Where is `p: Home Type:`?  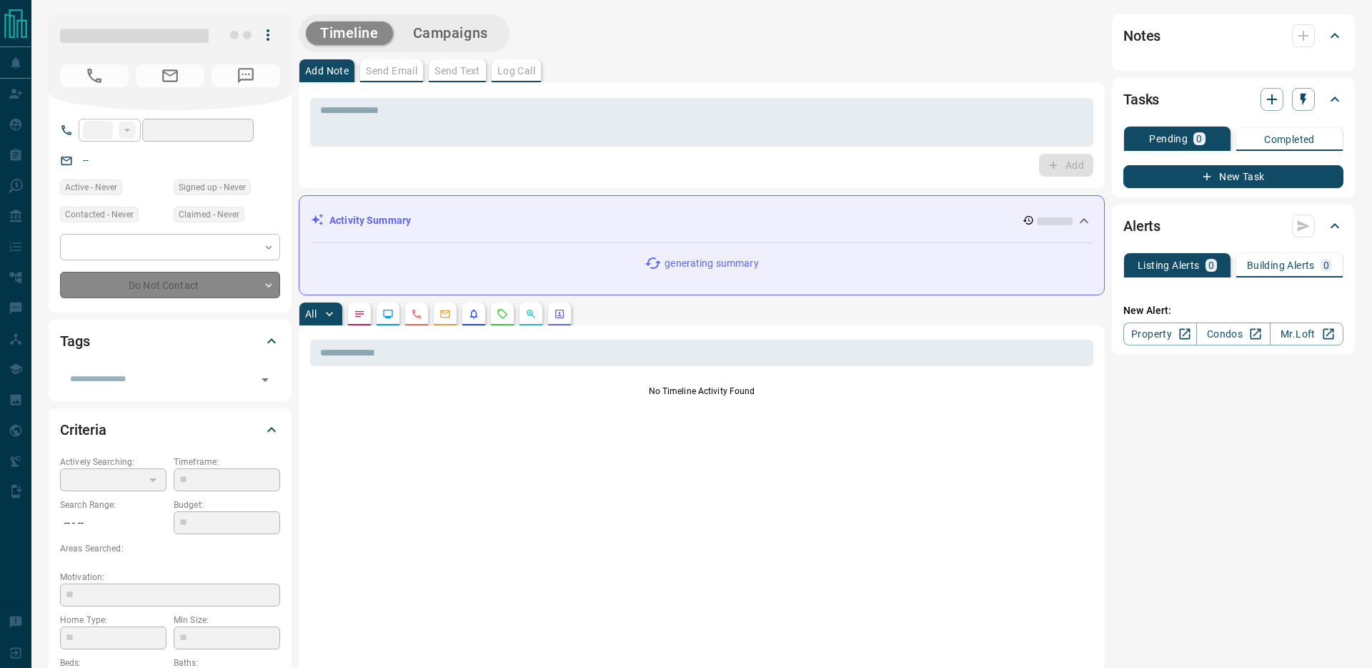 p: Home Type: is located at coordinates (113, 620).